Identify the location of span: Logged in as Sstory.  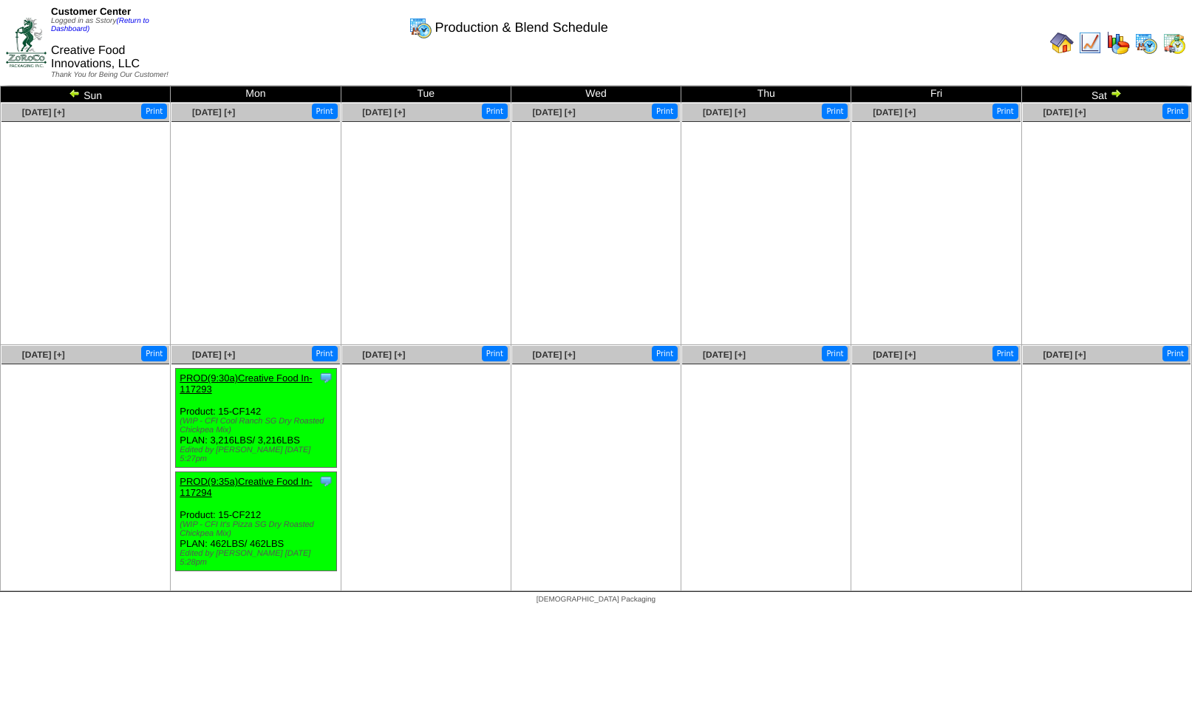
(100, 25).